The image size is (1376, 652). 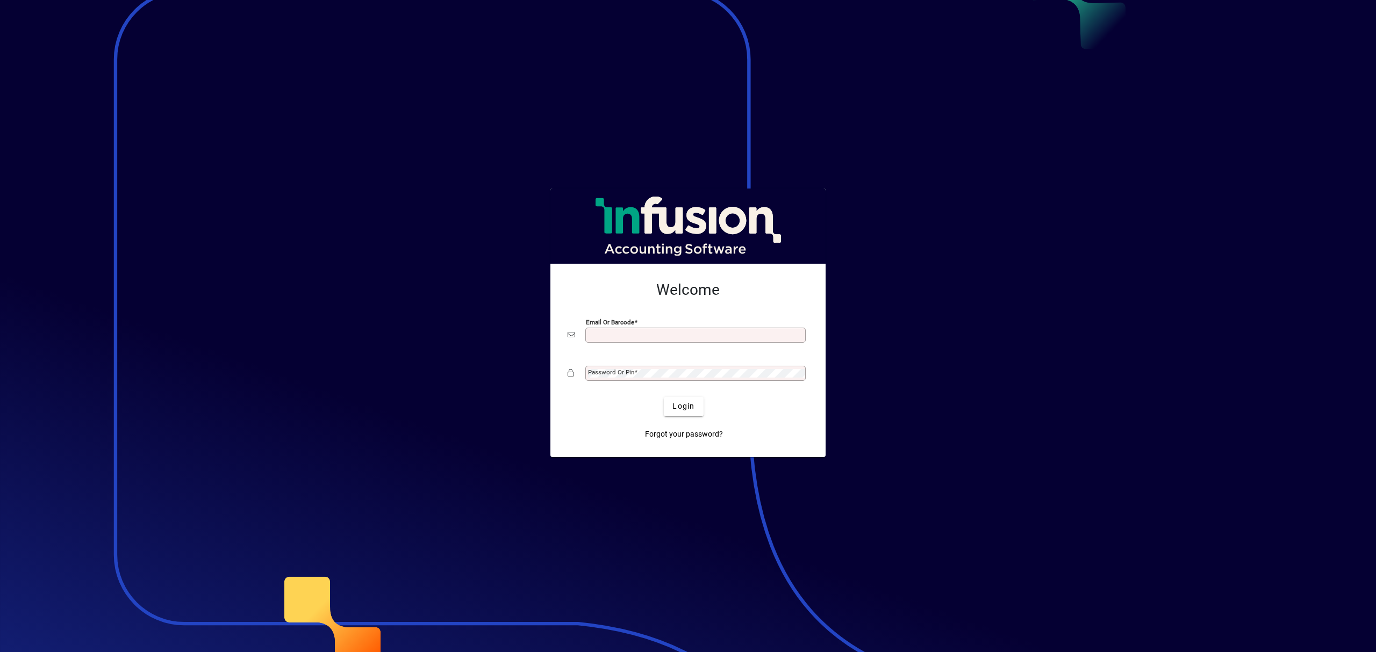 What do you see at coordinates (683, 406) in the screenshot?
I see `span: Login` at bounding box center [683, 406].